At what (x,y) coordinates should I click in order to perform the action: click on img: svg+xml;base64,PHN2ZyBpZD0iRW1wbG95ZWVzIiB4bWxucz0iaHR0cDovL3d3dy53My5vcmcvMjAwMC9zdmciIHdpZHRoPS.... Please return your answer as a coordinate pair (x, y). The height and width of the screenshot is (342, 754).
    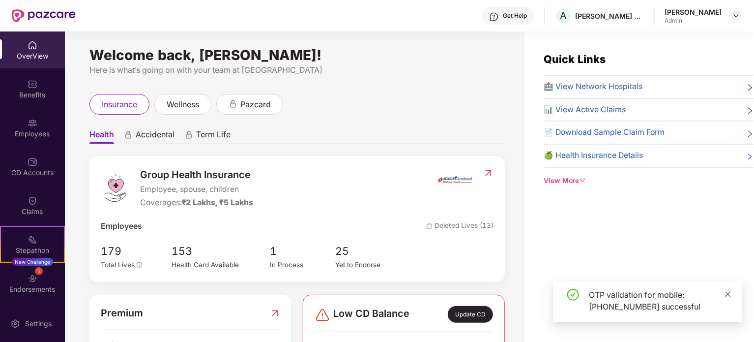
    Looking at the image, I should click on (32, 123).